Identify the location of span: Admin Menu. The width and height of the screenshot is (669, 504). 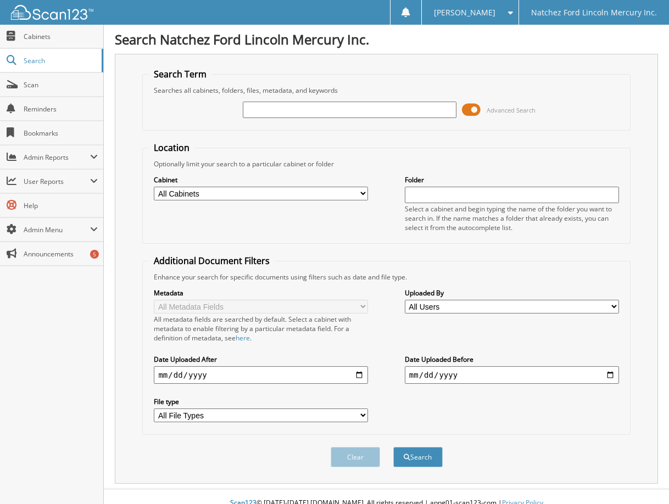
(57, 230).